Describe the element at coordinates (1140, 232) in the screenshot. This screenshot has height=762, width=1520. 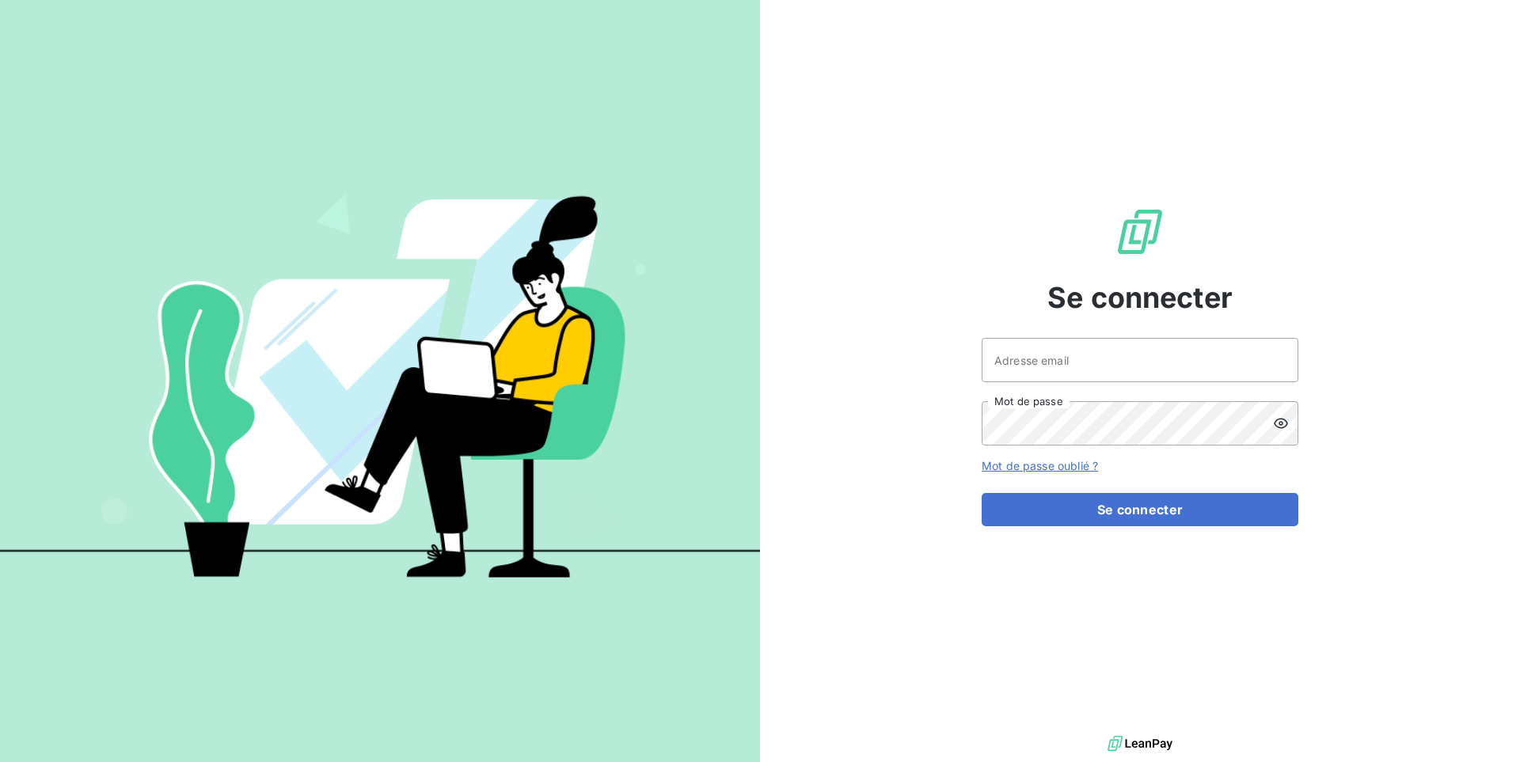
I see `img: Logo LeanPay` at that location.